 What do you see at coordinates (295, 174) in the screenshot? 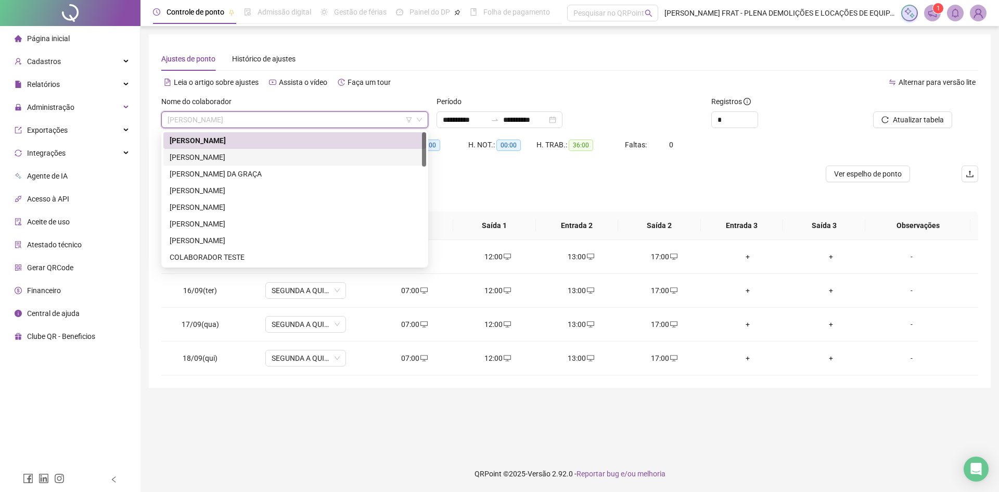
I see `div: ALVIRA FARIA BARROSO DA GRAÇA` at bounding box center [295, 174].